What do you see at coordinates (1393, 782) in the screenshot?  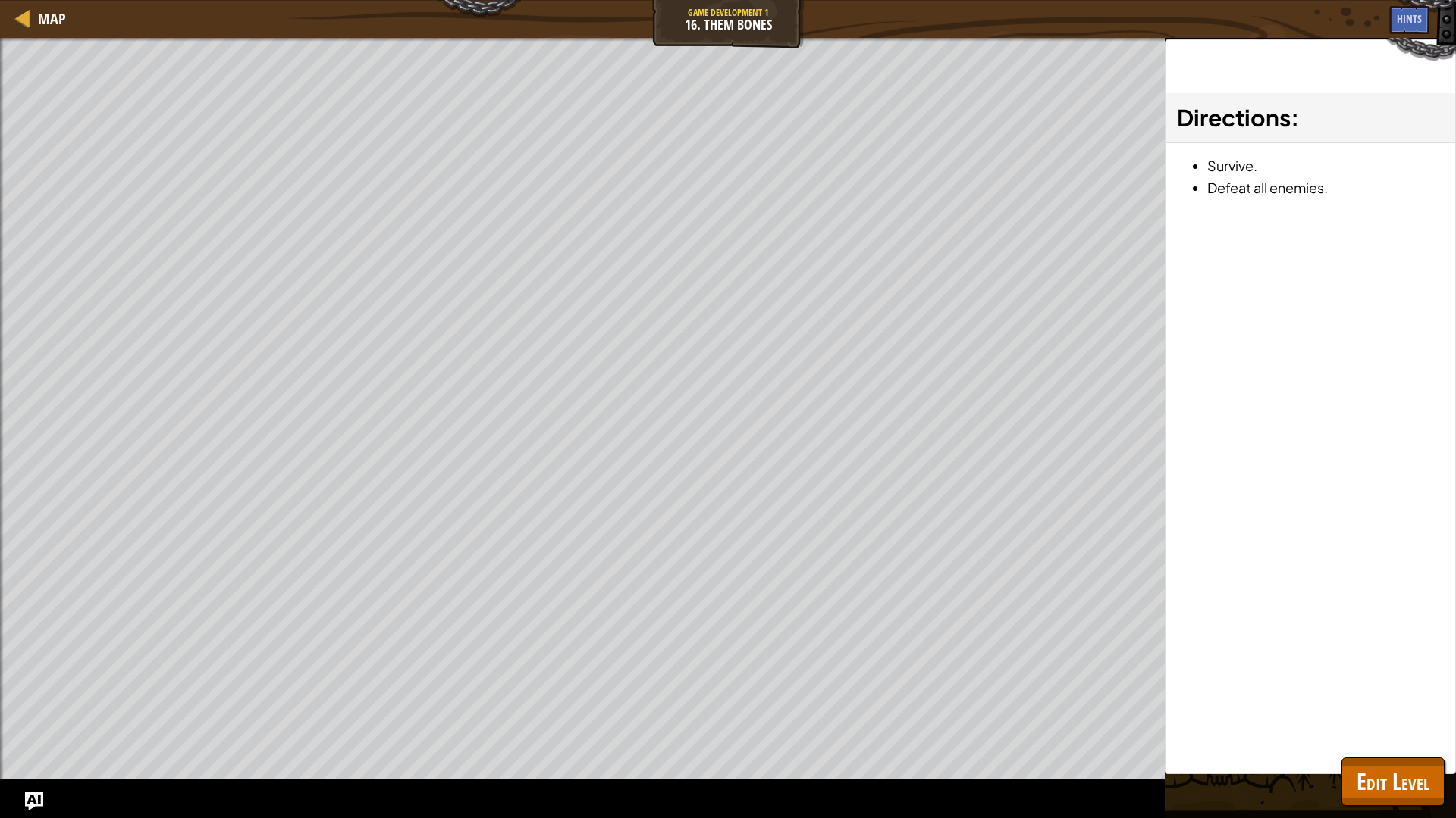 I see `button: Edit Level` at bounding box center [1393, 782].